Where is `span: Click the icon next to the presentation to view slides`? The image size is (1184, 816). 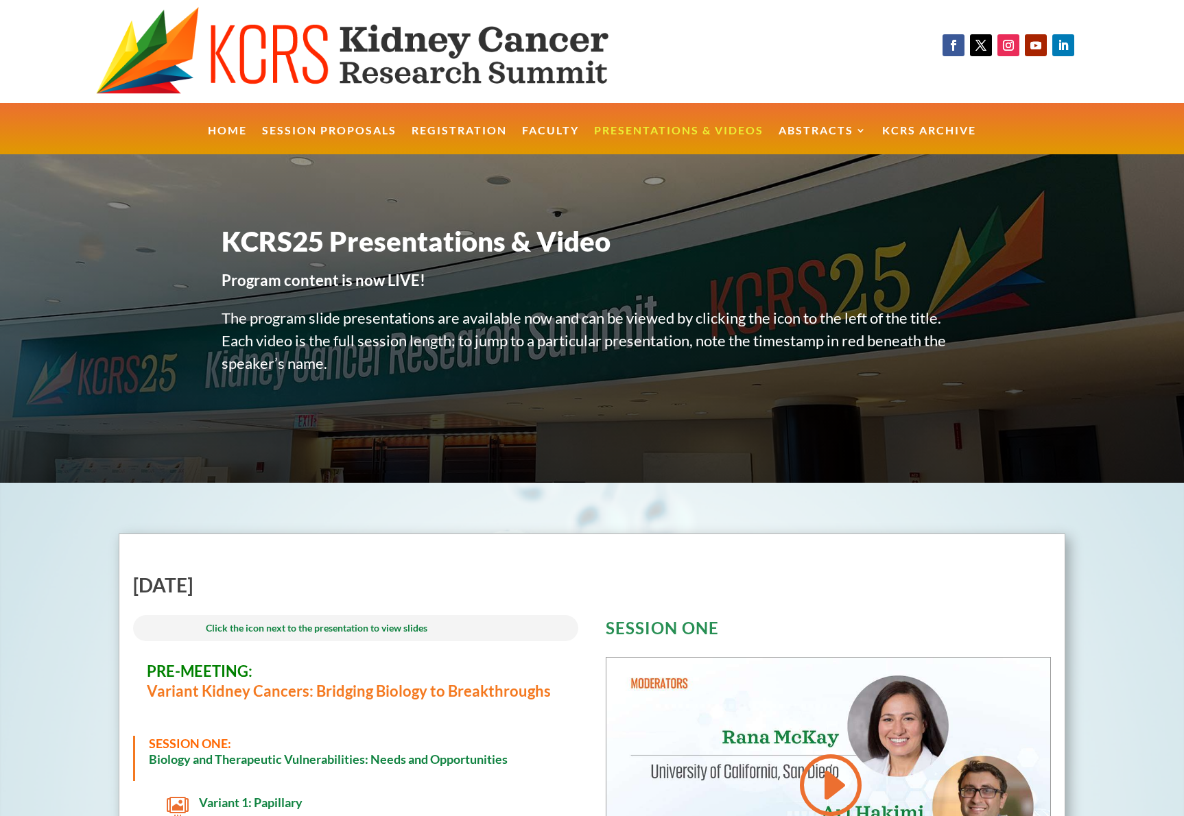
span: Click the icon next to the presentation to view slides is located at coordinates (316, 628).